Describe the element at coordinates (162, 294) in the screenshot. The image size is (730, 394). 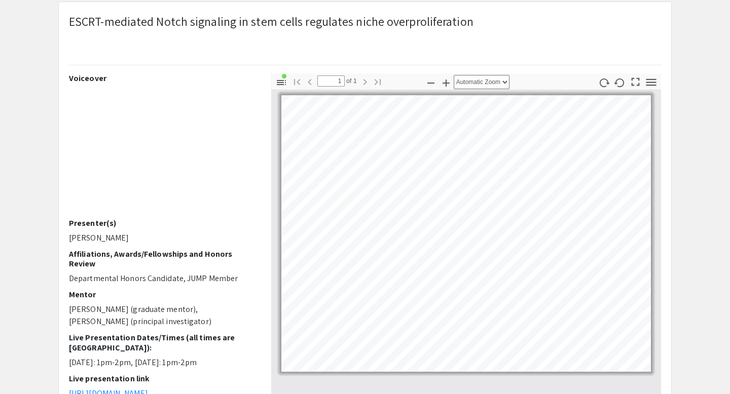
I see `h2: Mentor` at that location.